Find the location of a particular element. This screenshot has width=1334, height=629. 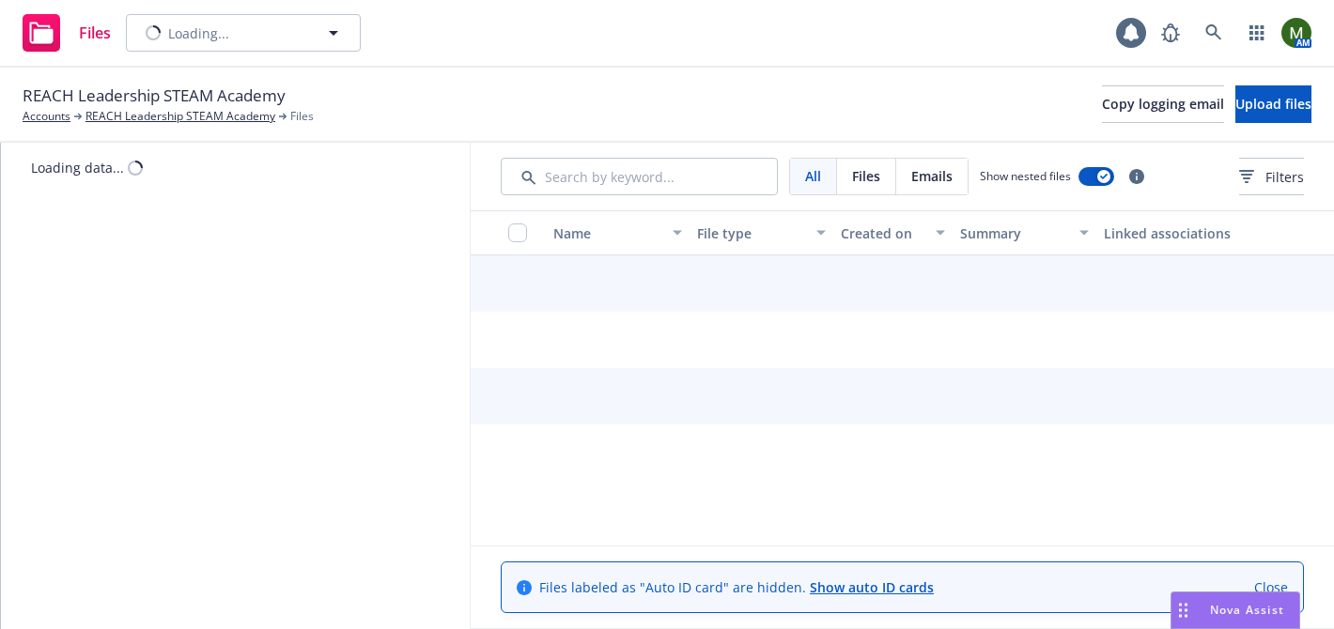

a: Files is located at coordinates (67, 33).